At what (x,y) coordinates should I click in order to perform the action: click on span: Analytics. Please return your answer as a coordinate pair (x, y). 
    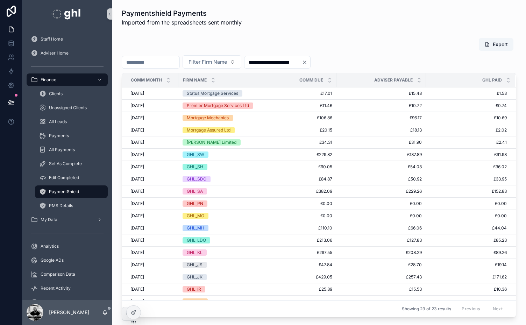
    Looking at the image, I should click on (50, 246).